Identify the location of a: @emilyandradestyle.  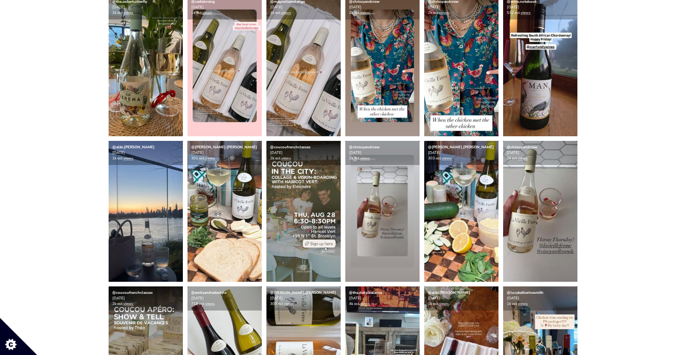
(209, 293).